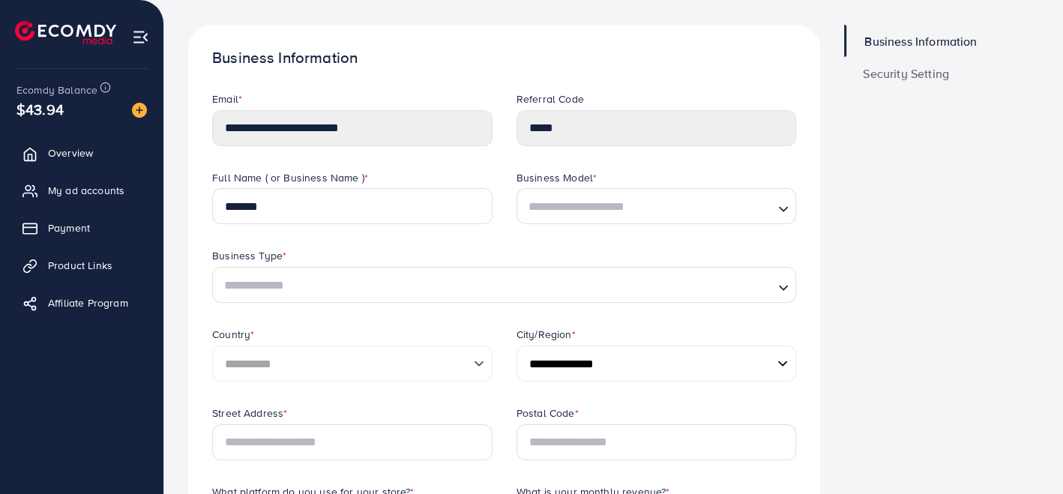 This screenshot has width=1063, height=494. Describe the element at coordinates (250, 413) in the screenshot. I see `label: Street Address` at that location.